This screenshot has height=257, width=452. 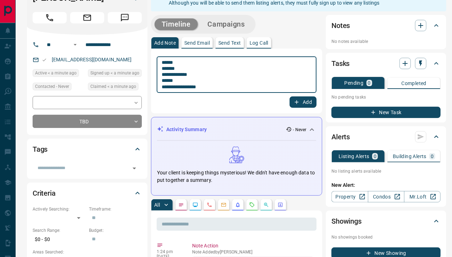 What do you see at coordinates (386, 97) in the screenshot?
I see `p: No pending tasks` at bounding box center [386, 97].